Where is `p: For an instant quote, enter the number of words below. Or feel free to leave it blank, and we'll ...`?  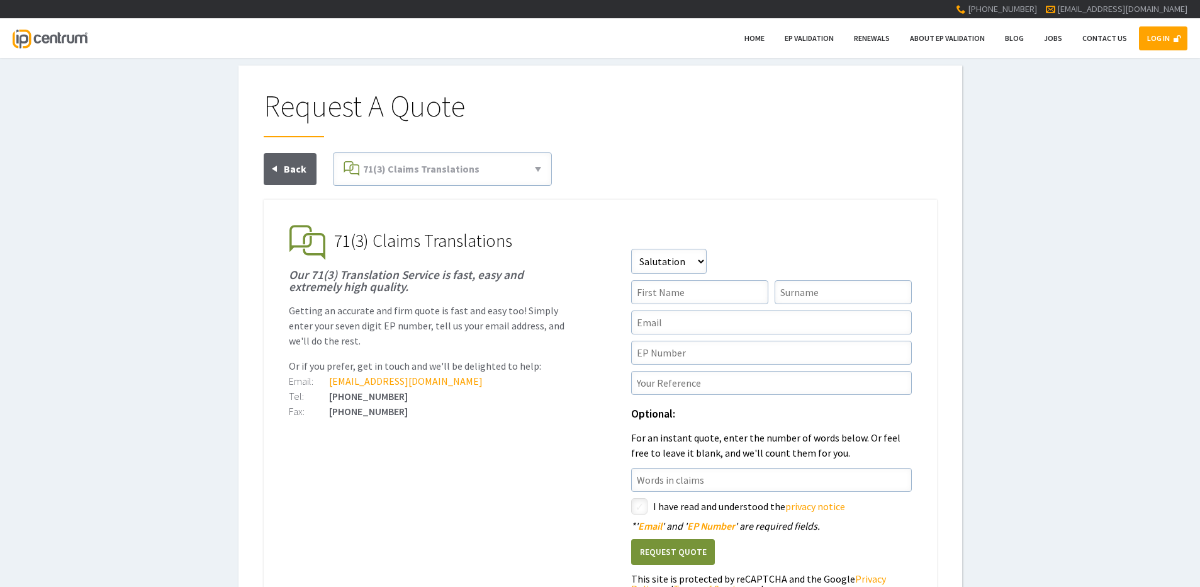 p: For an instant quote, enter the number of words below. Or feel free to leave it blank, and we'll ... is located at coordinates (772, 445).